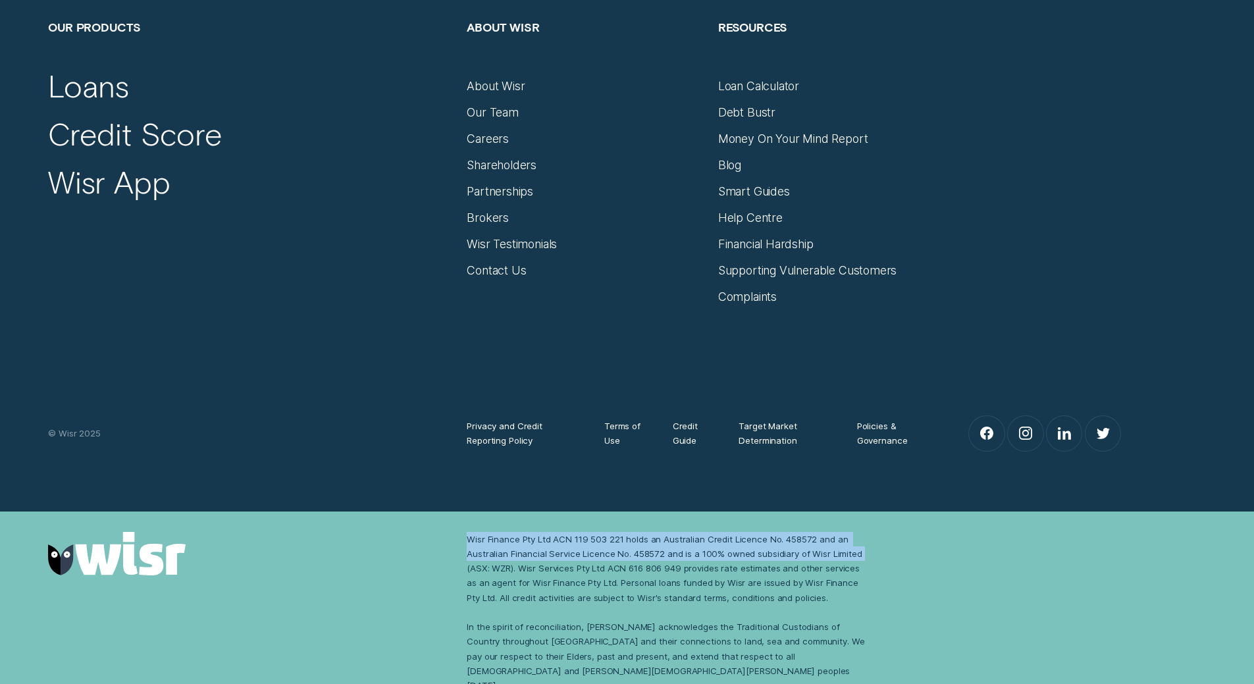 The image size is (1254, 684). I want to click on div: Shareholders, so click(501, 165).